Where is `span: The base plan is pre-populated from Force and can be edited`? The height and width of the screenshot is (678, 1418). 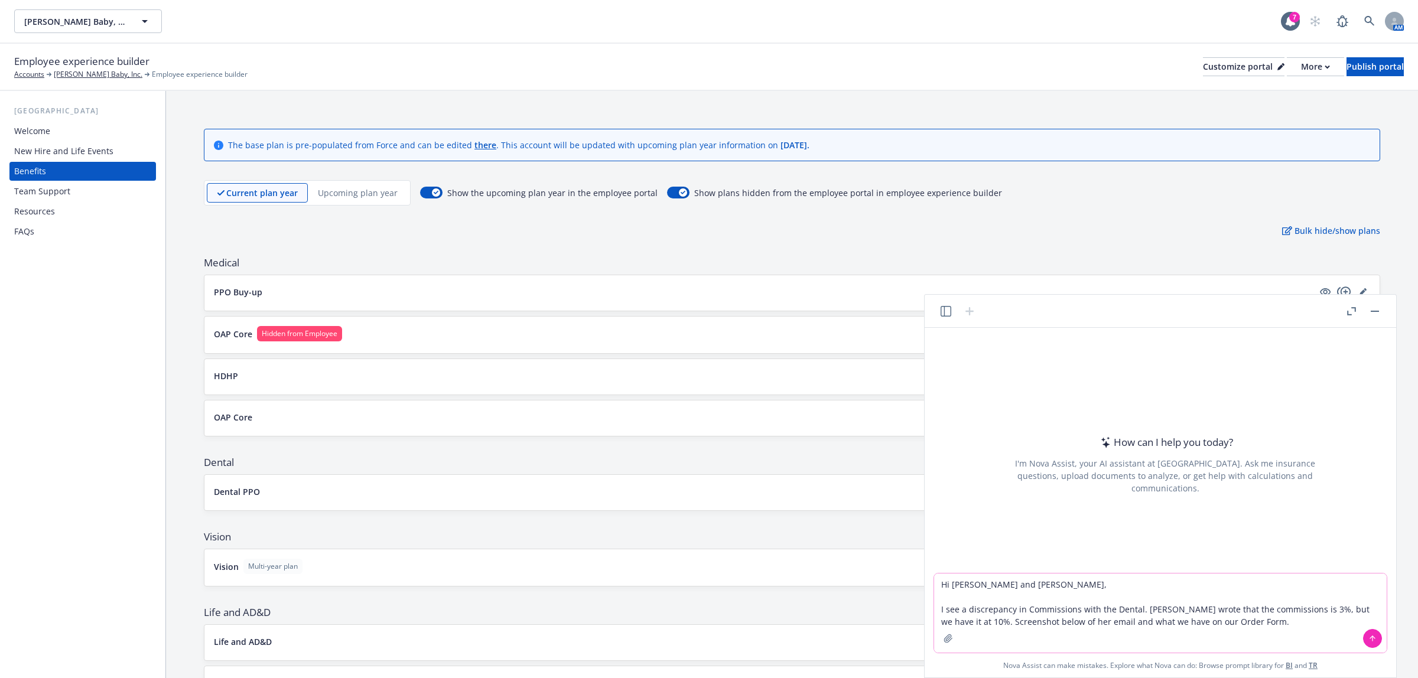
span: The base plan is pre-populated from Force and can be edited is located at coordinates (351, 145).